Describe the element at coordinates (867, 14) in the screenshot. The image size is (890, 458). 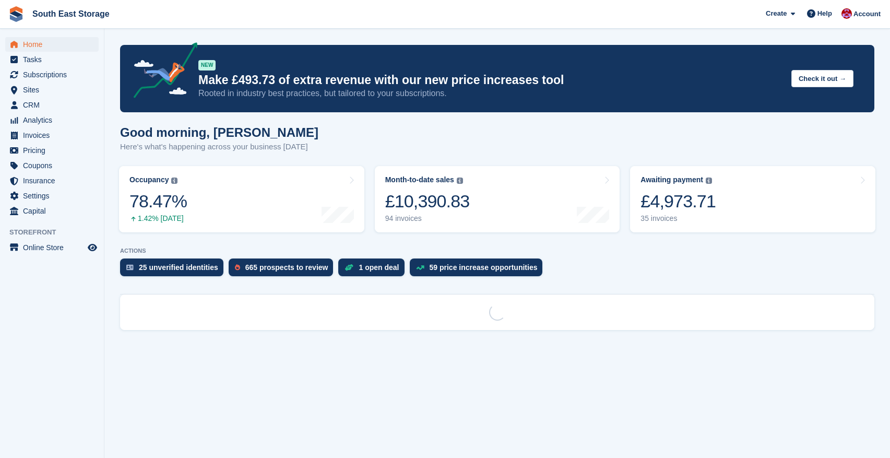
I see `span: Account` at that location.